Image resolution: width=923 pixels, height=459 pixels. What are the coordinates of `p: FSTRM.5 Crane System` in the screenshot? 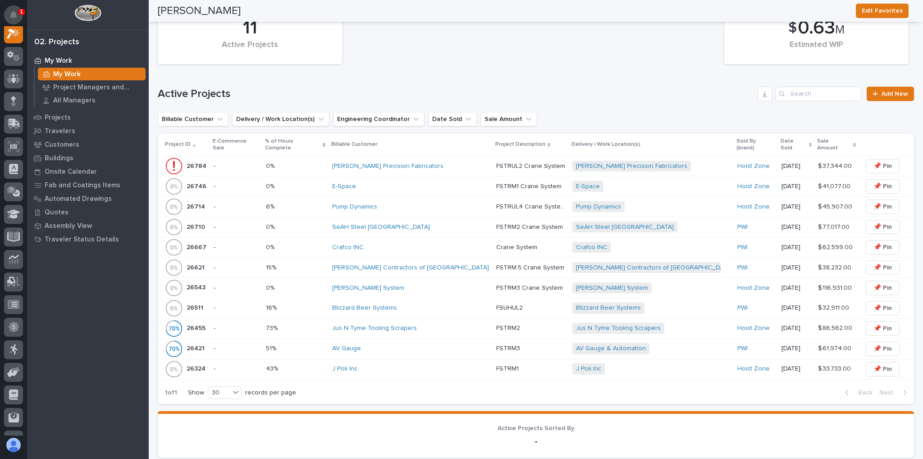 It's located at (531, 266).